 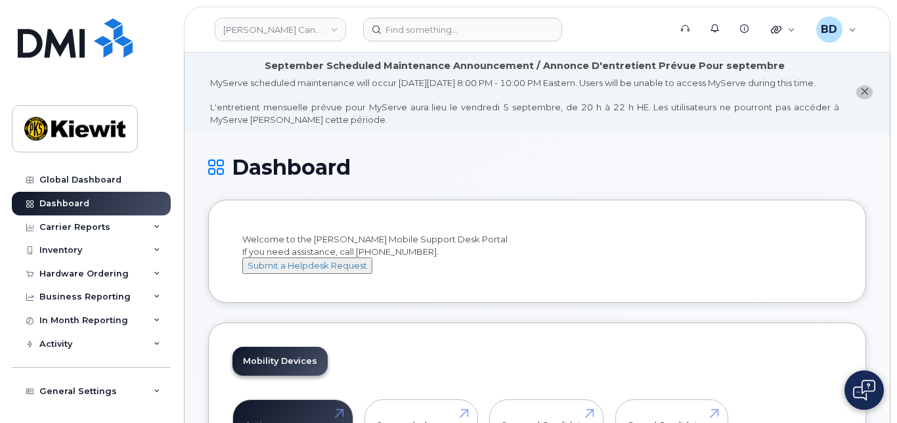 What do you see at coordinates (864, 390) in the screenshot?
I see `img: Open chat` at bounding box center [864, 390].